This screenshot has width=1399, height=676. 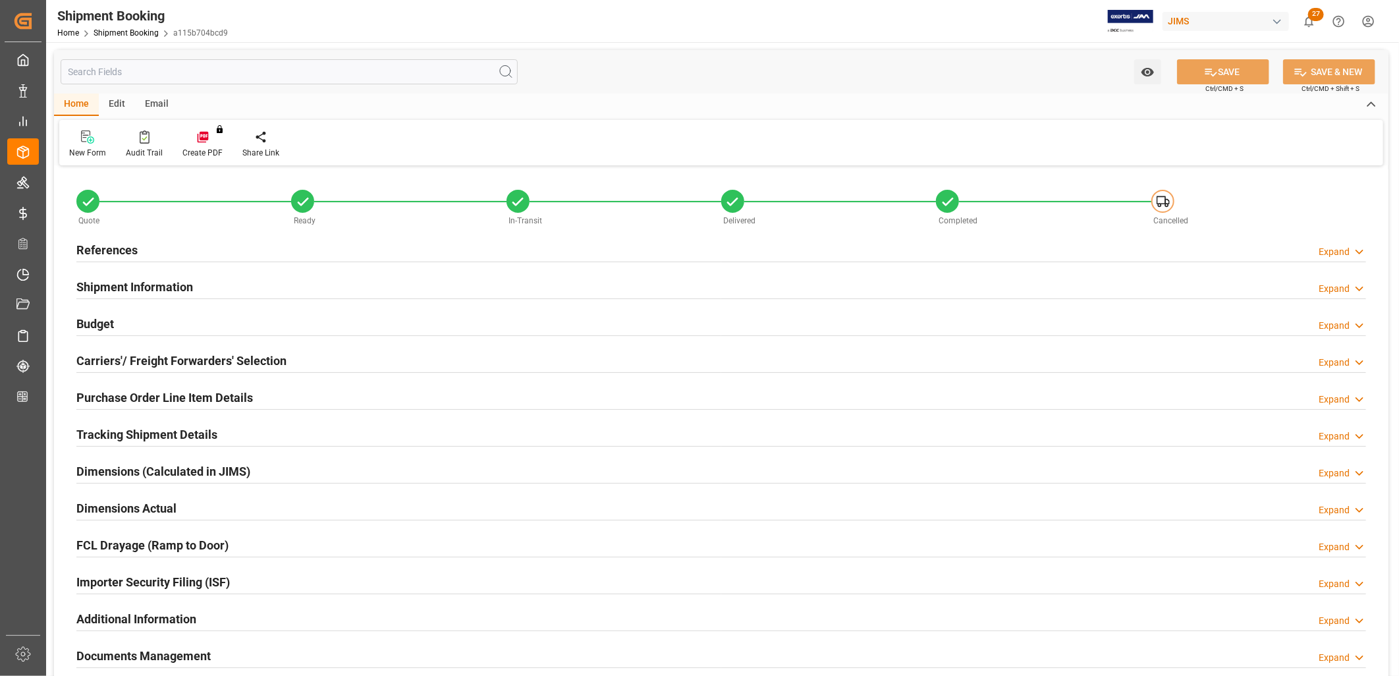 What do you see at coordinates (1223, 72) in the screenshot?
I see `button: SAVE` at bounding box center [1223, 72].